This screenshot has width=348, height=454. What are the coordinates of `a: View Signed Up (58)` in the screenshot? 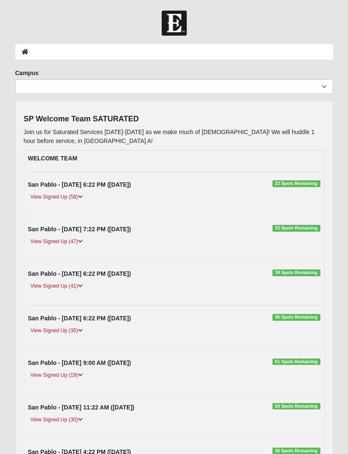 It's located at (56, 197).